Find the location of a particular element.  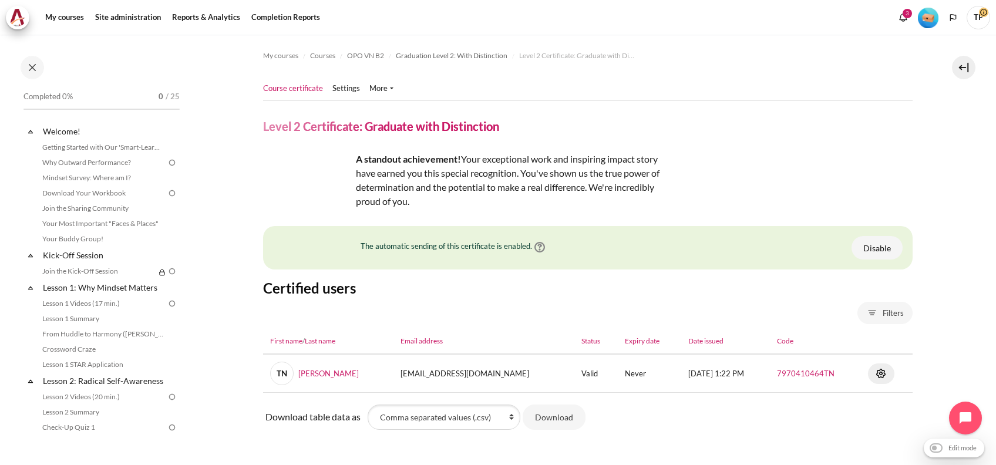

a: First name is located at coordinates (286, 341).